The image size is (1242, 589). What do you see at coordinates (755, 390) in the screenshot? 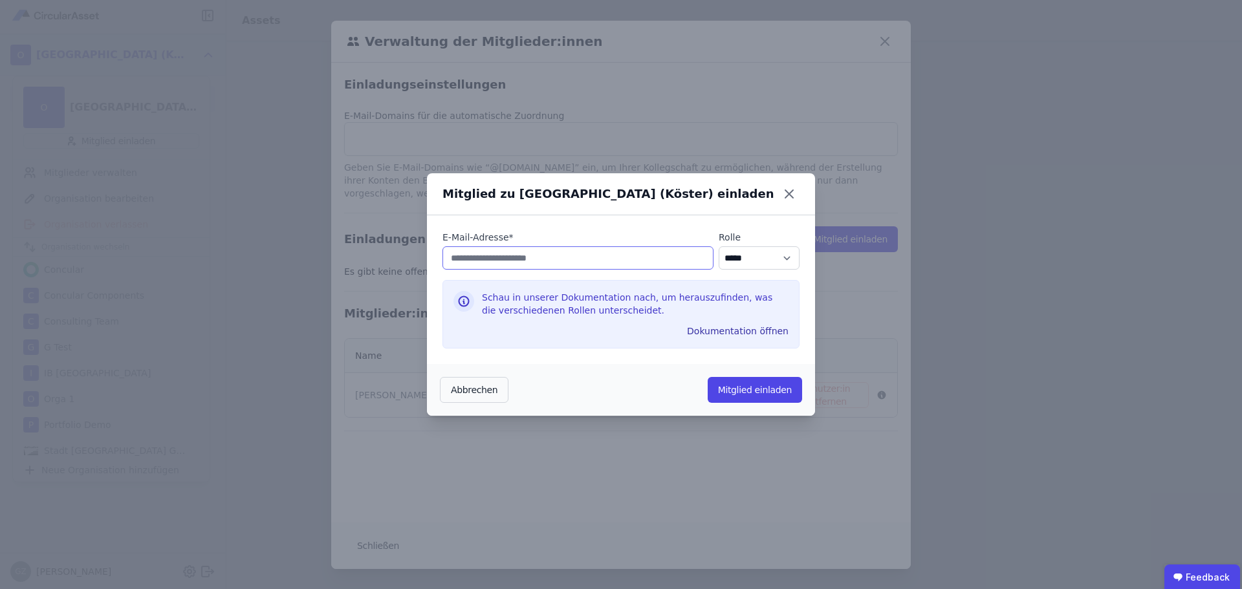
I see `button: Mitglied einladen` at bounding box center [755, 390].